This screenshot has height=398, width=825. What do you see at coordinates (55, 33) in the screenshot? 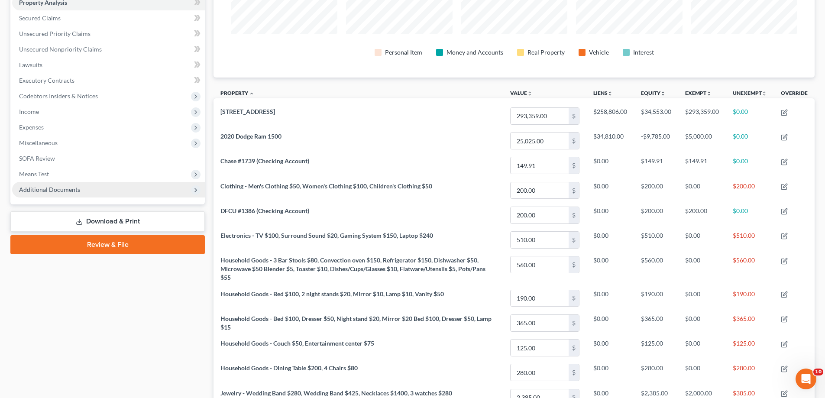
I see `span: Unsecured Priority Claims` at bounding box center [55, 33].